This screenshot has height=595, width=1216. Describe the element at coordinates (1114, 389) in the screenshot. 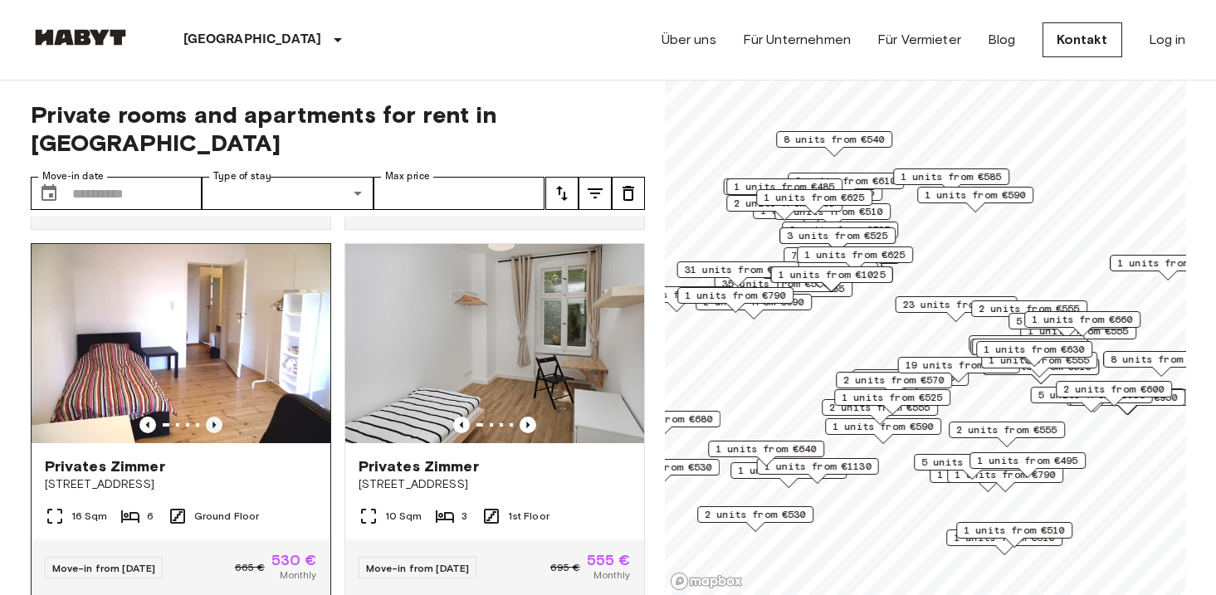

I see `span: 2 units from €600` at that location.